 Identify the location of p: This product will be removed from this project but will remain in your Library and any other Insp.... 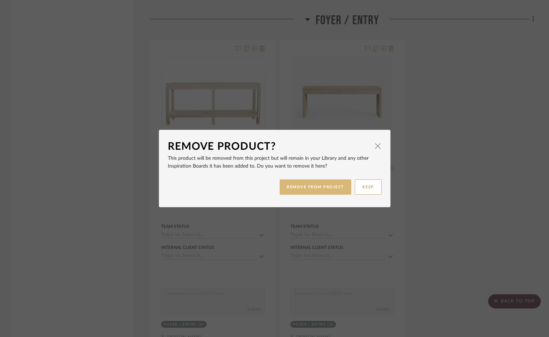
(275, 162).